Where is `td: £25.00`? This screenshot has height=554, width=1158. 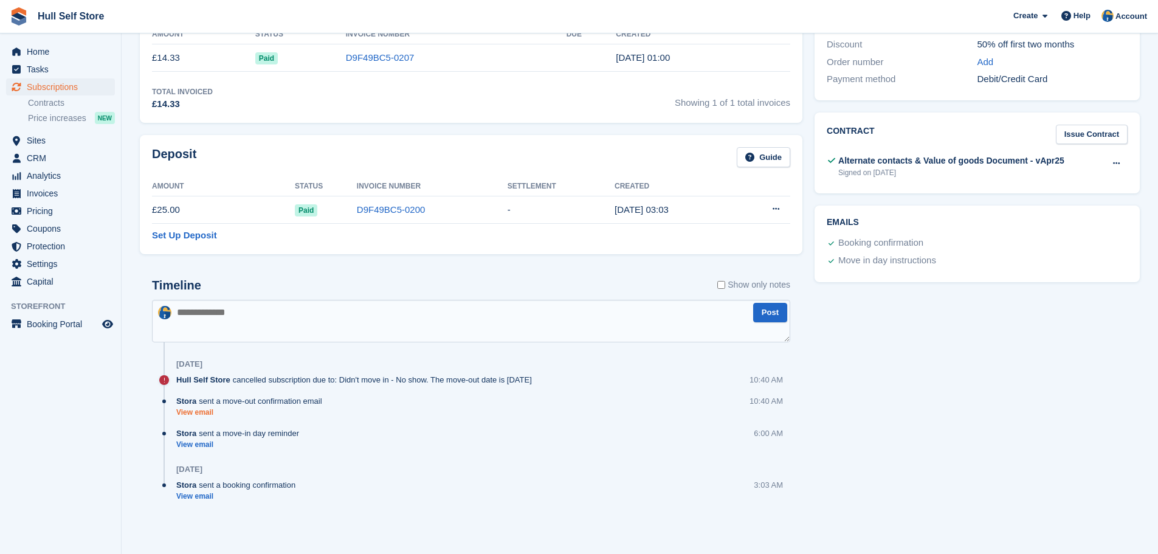
td: £25.00 is located at coordinates (223, 210).